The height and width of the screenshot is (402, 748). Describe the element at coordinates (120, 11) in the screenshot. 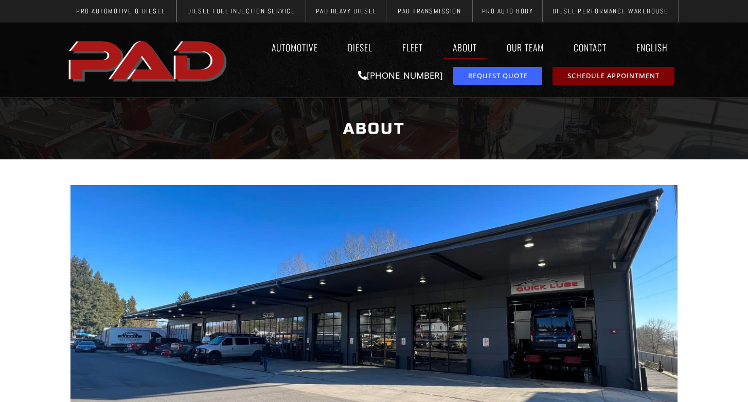

I see `span: Pro Automotive & Diesel` at that location.